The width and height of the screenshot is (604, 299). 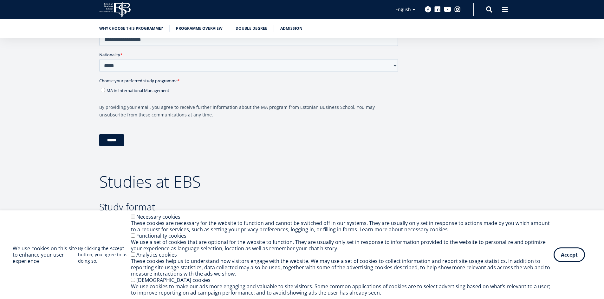 I want to click on span: MA in International Management, so click(x=39, y=91).